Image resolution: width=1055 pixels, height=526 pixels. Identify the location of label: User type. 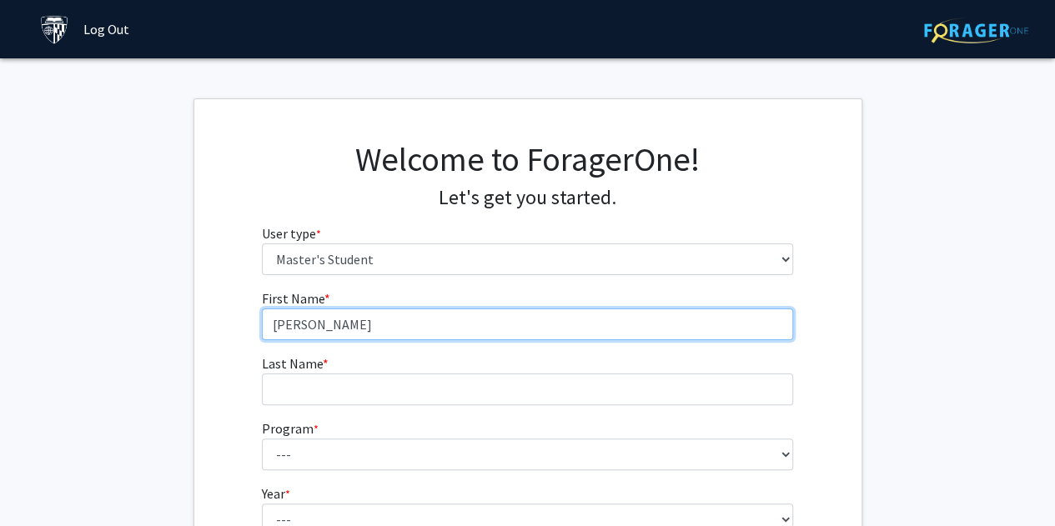
(291, 234).